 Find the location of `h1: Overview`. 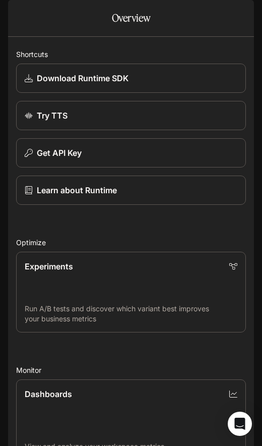

h1: Overview is located at coordinates (131, 18).